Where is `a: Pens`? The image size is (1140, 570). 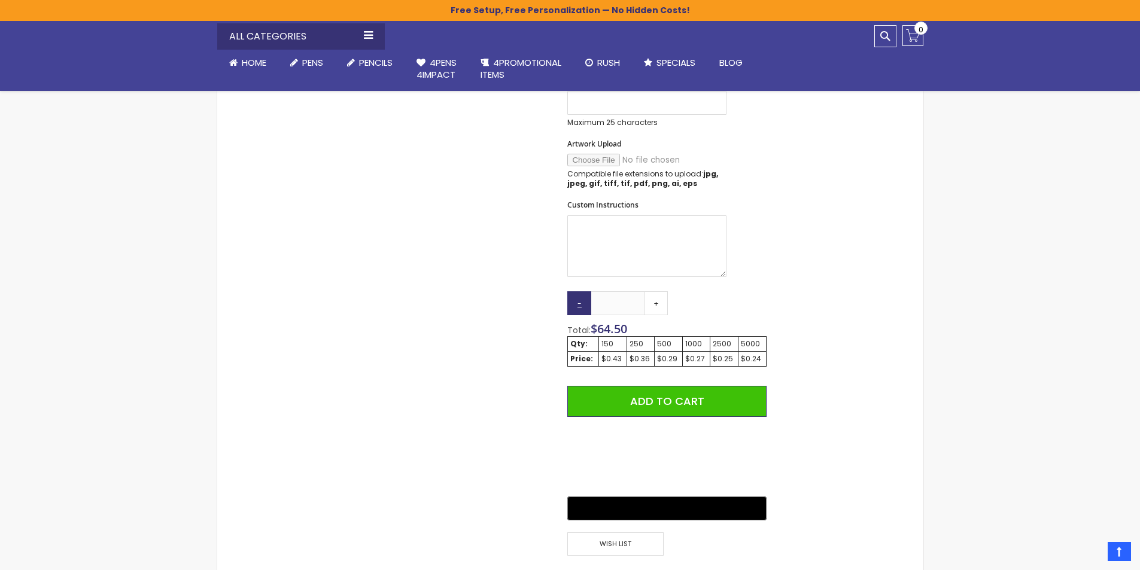 a: Pens is located at coordinates (306, 63).